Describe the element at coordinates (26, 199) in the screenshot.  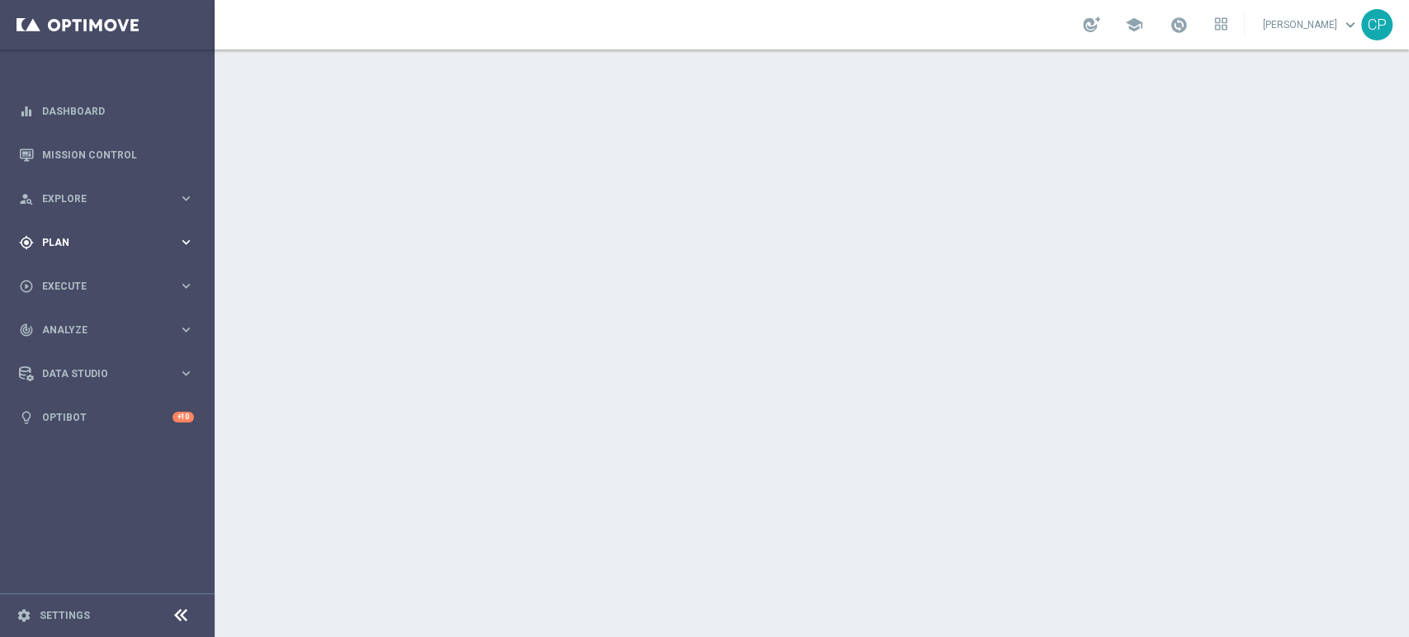
I see `i: person_search` at that location.